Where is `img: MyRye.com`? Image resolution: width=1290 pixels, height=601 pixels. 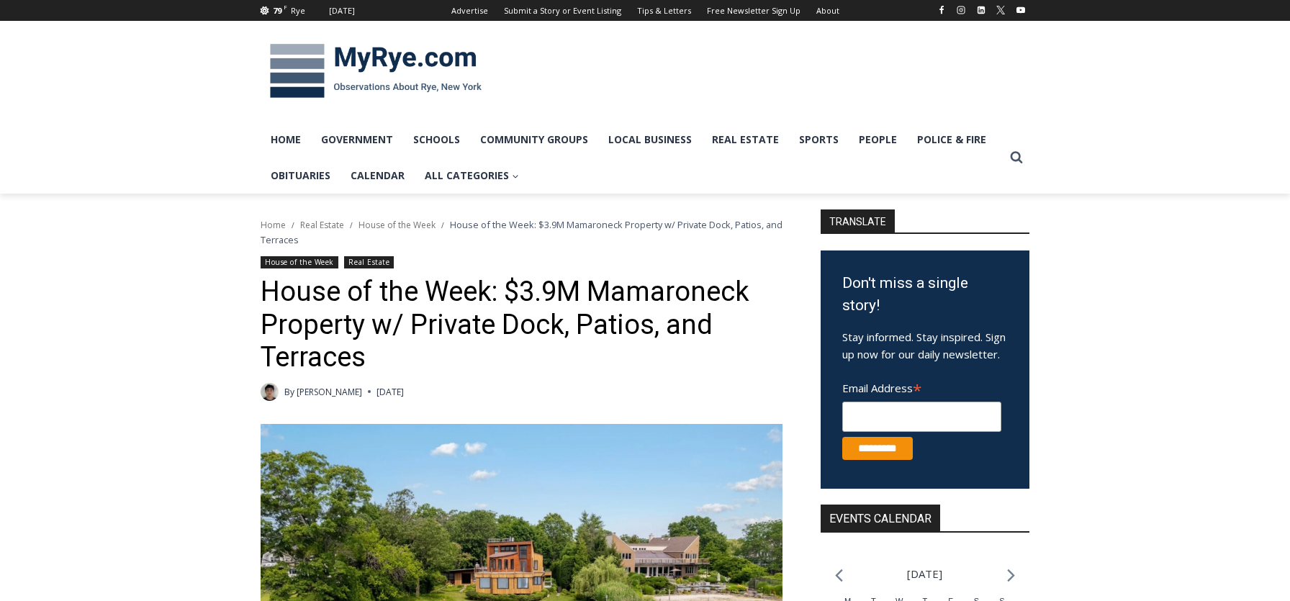
img: MyRye.com is located at coordinates (376, 71).